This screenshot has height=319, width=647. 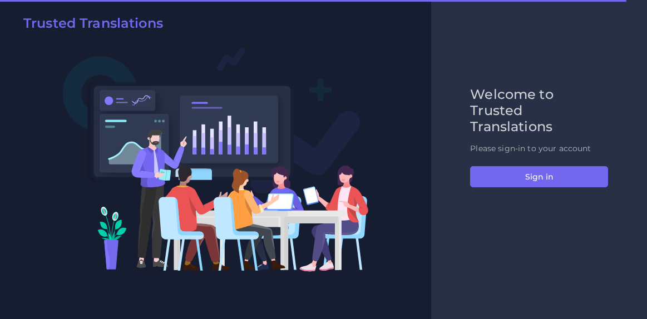 What do you see at coordinates (539, 177) in the screenshot?
I see `a: Sign in` at bounding box center [539, 177].